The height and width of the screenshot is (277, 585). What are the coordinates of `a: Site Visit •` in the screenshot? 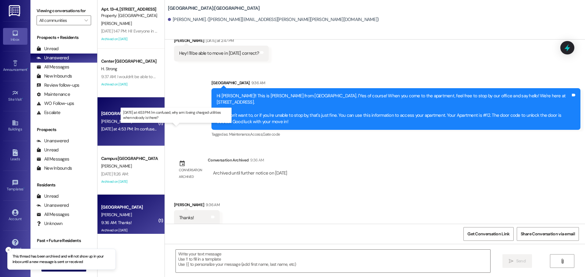 It's located at (15, 96).